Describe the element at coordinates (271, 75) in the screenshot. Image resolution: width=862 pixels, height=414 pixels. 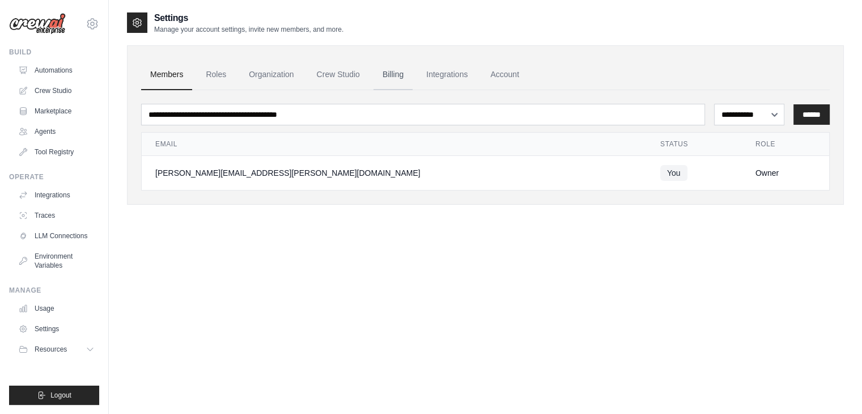
I see `a: Organization` at that location.